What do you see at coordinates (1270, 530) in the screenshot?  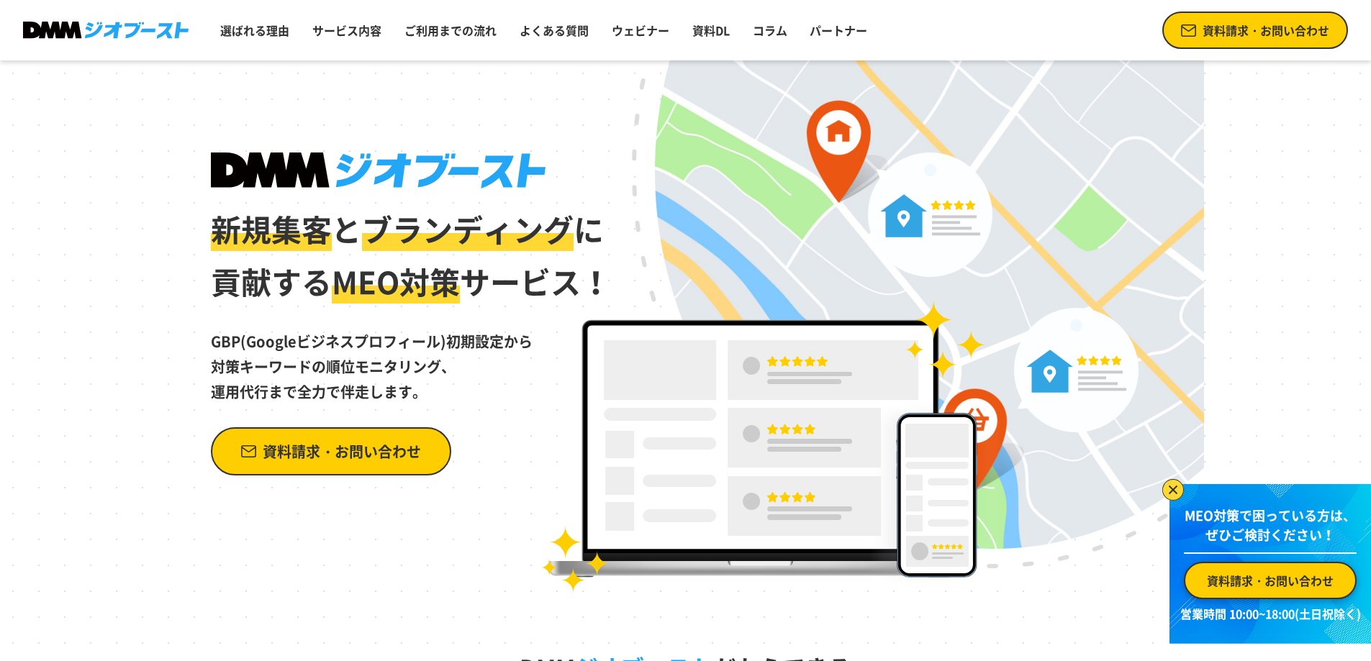 I see `p: MEO対策で困っている方は、 ぜひご検討ください！` at bounding box center [1270, 530].